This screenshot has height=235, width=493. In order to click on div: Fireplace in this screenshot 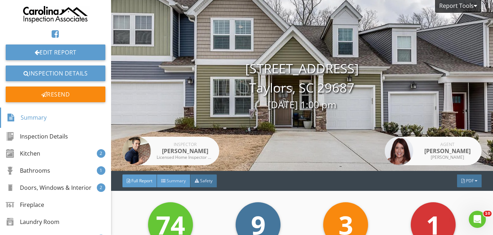, I will do `click(25, 205)`.